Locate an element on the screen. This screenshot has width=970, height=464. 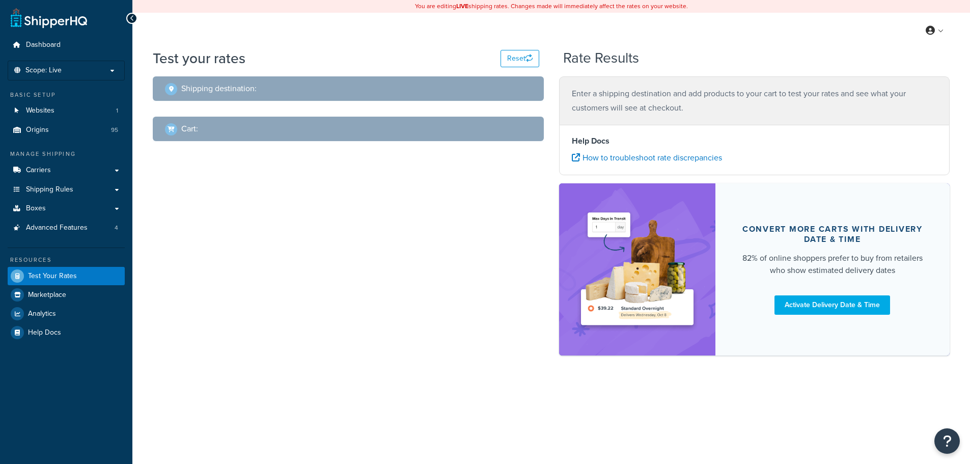
li: Shipping Rules is located at coordinates (66, 189).